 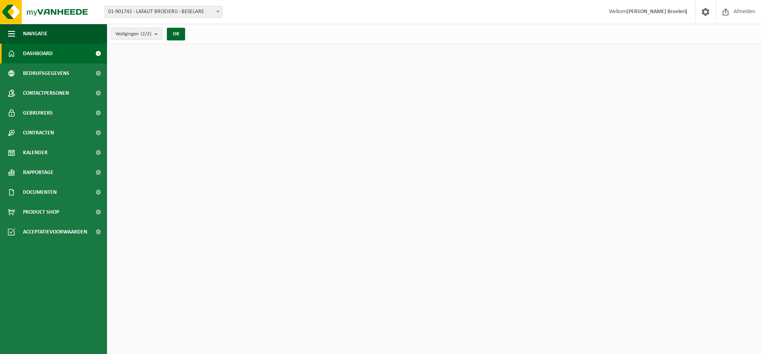 I want to click on span: Product Shop, so click(x=41, y=212).